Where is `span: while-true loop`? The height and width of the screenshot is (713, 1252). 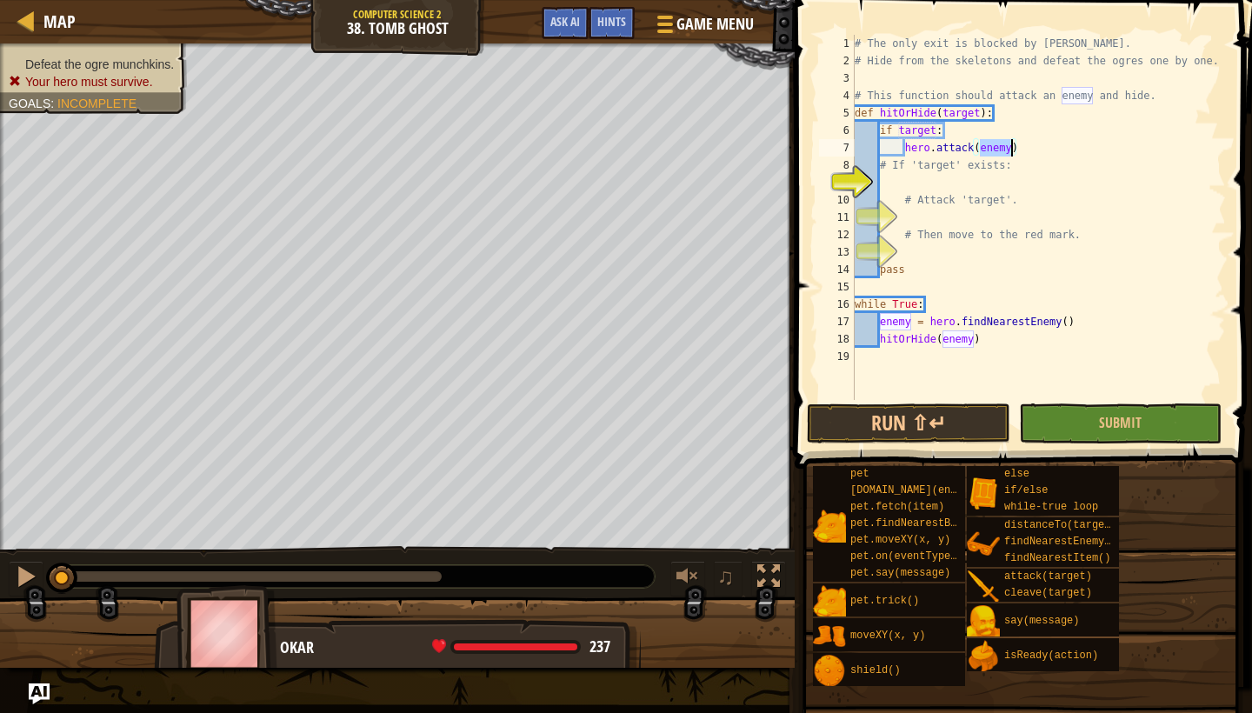 span: while-true loop is located at coordinates (1051, 507).